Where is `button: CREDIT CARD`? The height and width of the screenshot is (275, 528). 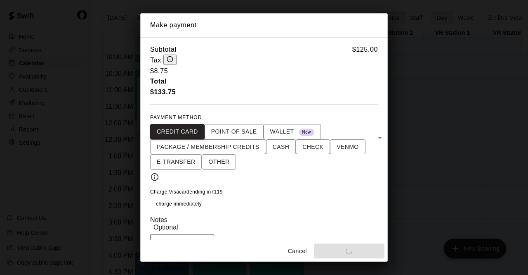
button: CREDIT CARD is located at coordinates (178, 131).